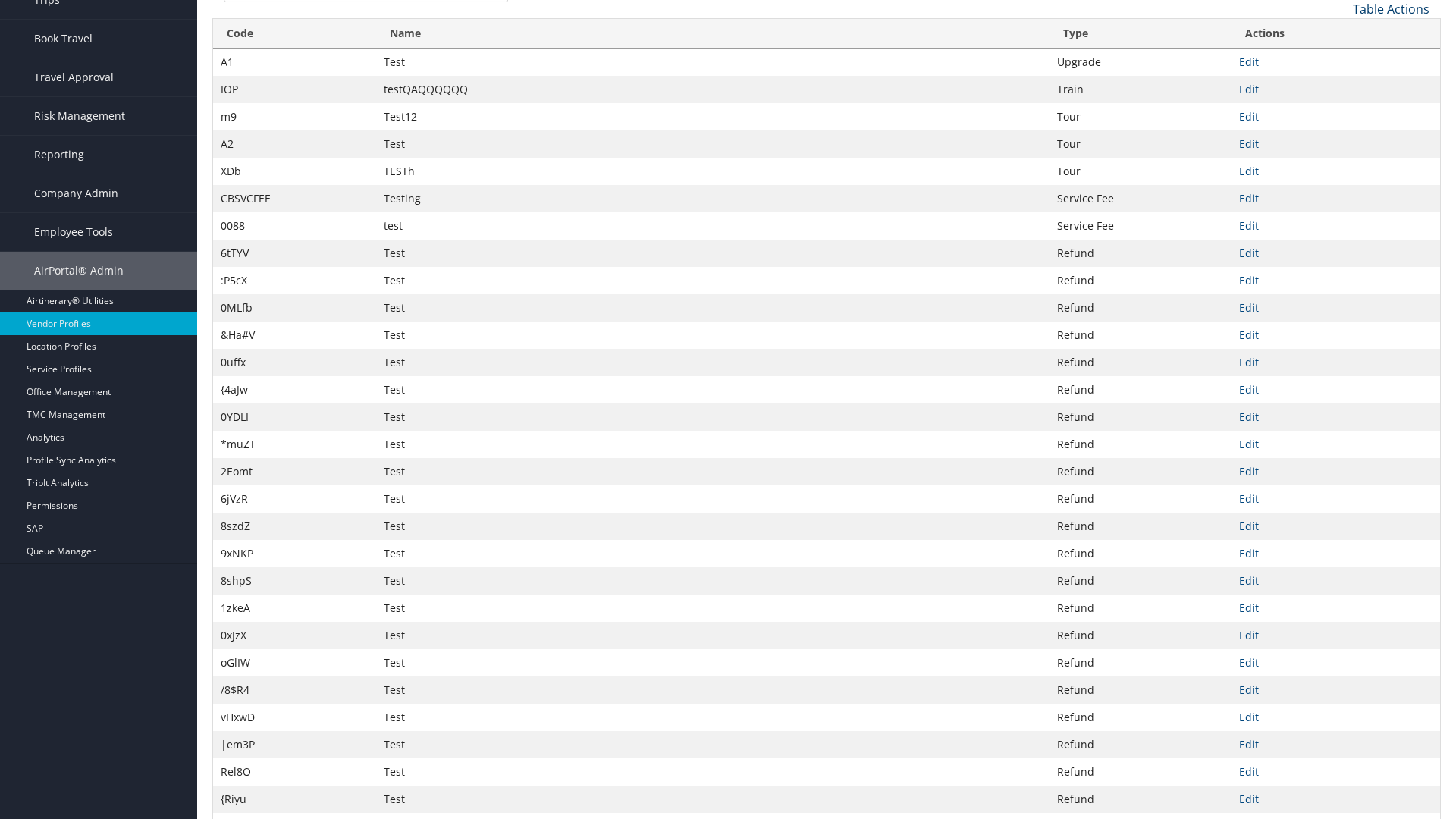  I want to click on td: m9, so click(295, 117).